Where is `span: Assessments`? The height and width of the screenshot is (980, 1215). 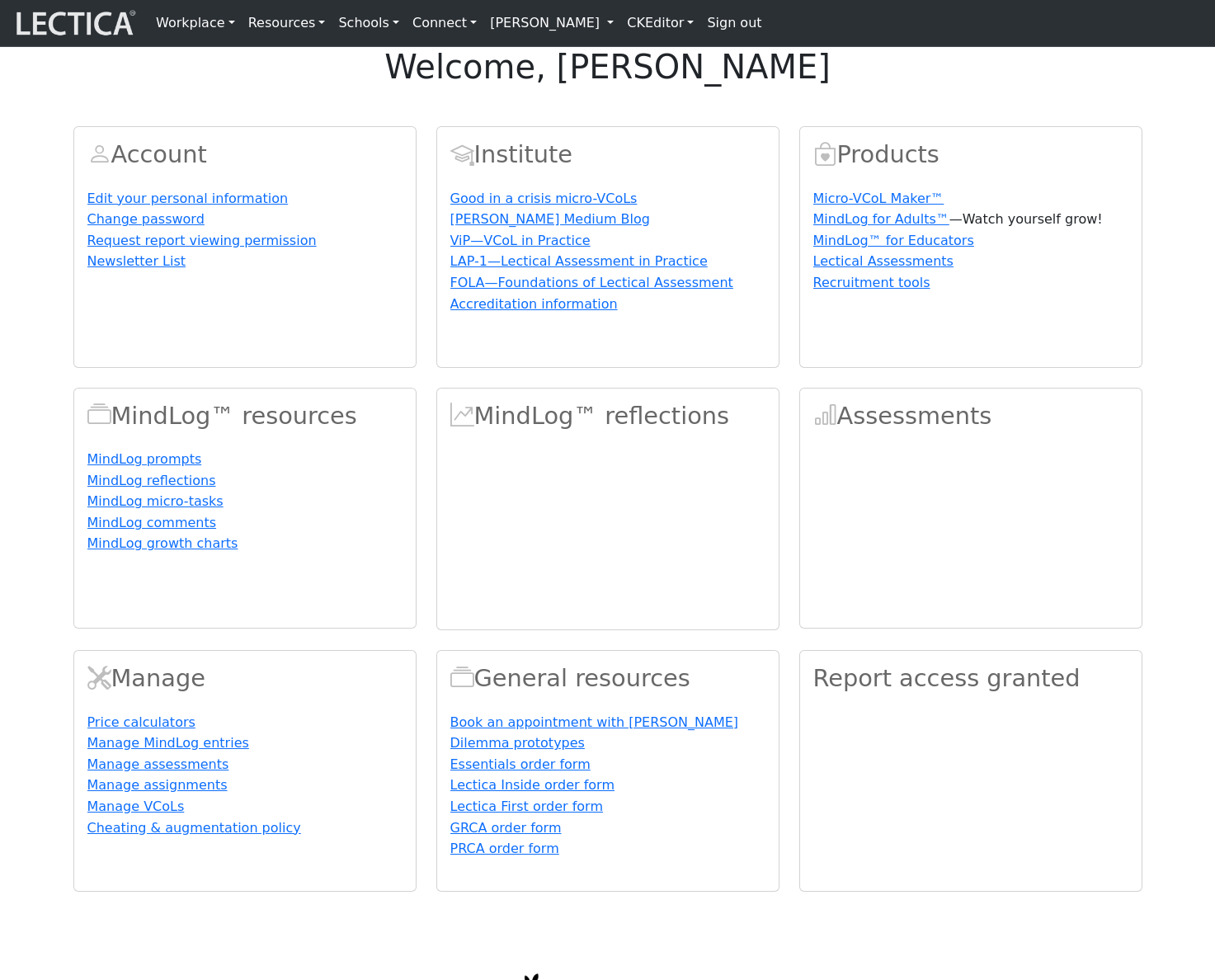
span: Assessments is located at coordinates (825, 416).